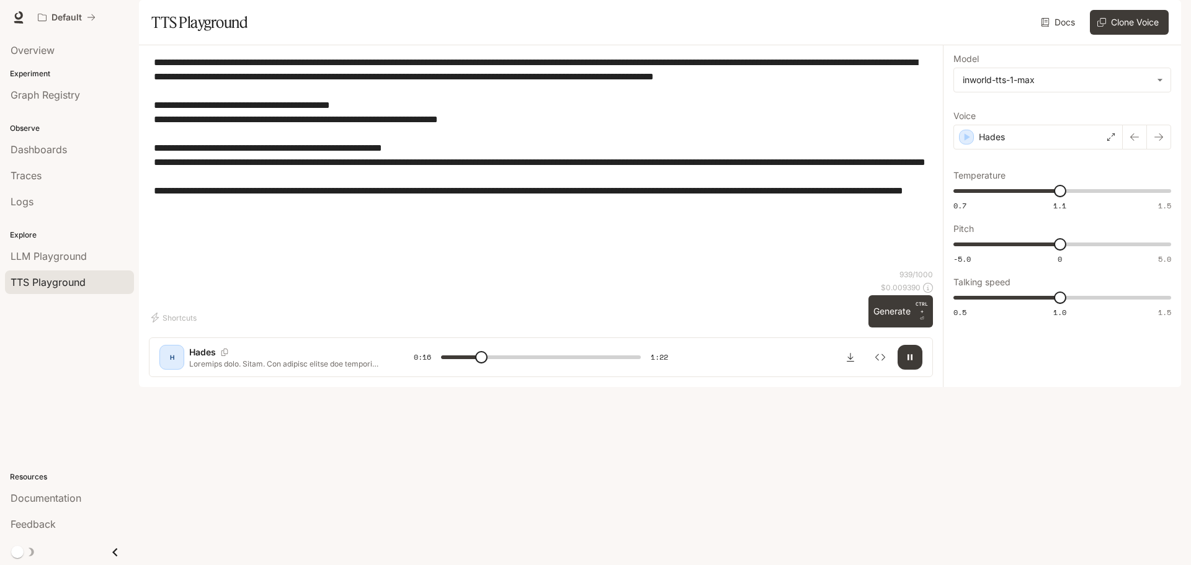 This screenshot has width=1191, height=565. Describe the element at coordinates (1059, 205) in the screenshot. I see `span: 1.1` at that location.